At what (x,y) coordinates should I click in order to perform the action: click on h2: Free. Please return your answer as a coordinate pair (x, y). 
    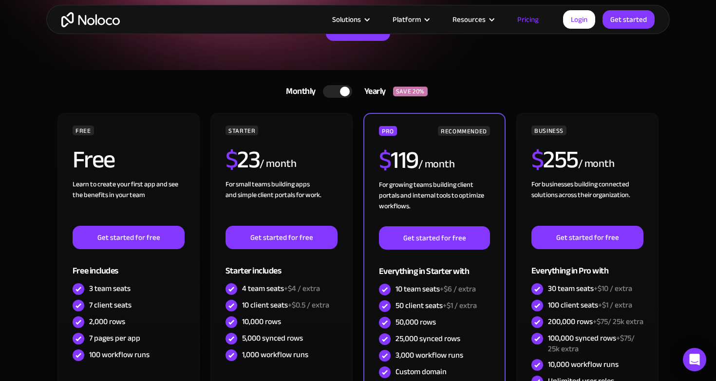
    Looking at the image, I should click on (93, 160).